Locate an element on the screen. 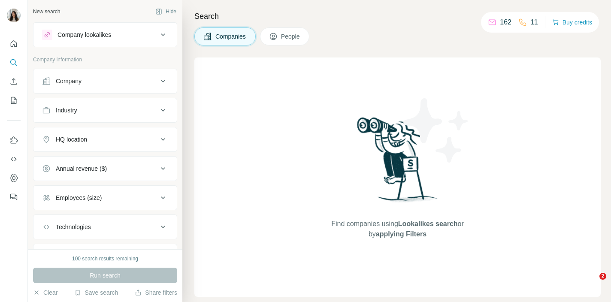  div: Technologies is located at coordinates (73, 227).